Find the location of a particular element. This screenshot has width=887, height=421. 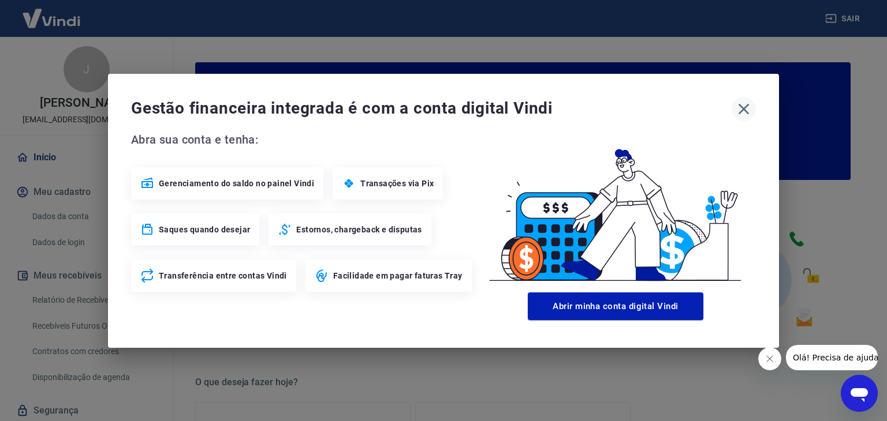

span: Abra sua conta e tenha: is located at coordinates (303, 140).